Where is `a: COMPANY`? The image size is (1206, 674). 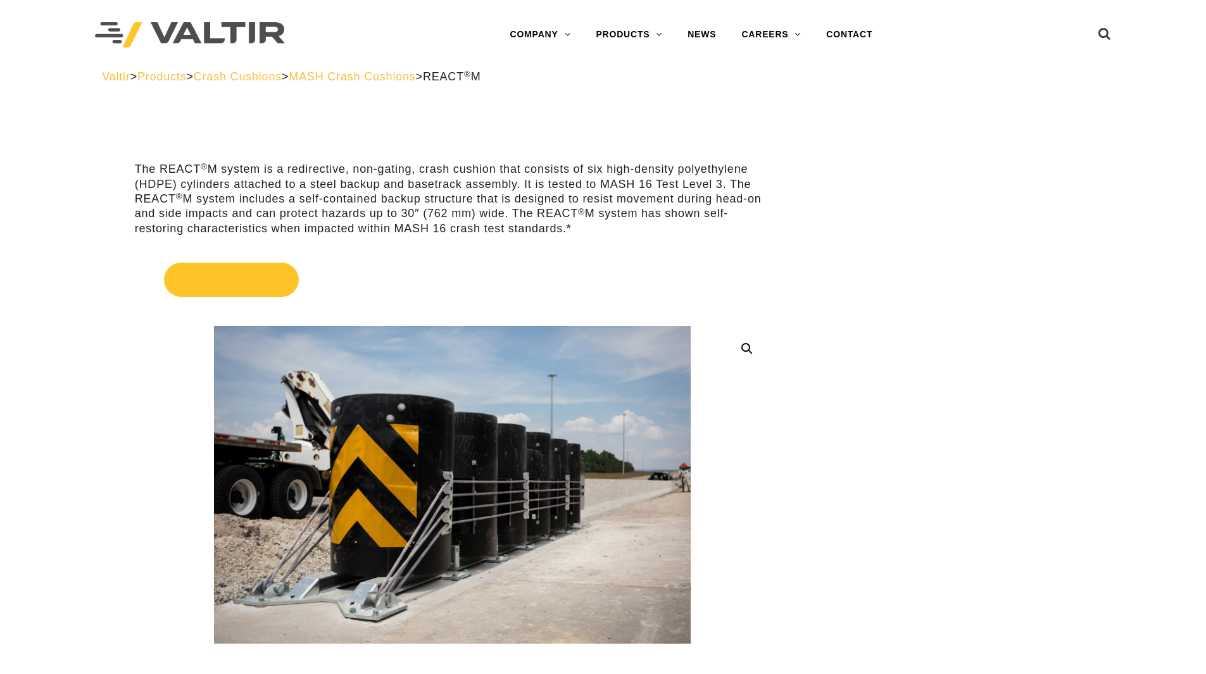 a: COMPANY is located at coordinates (540, 35).